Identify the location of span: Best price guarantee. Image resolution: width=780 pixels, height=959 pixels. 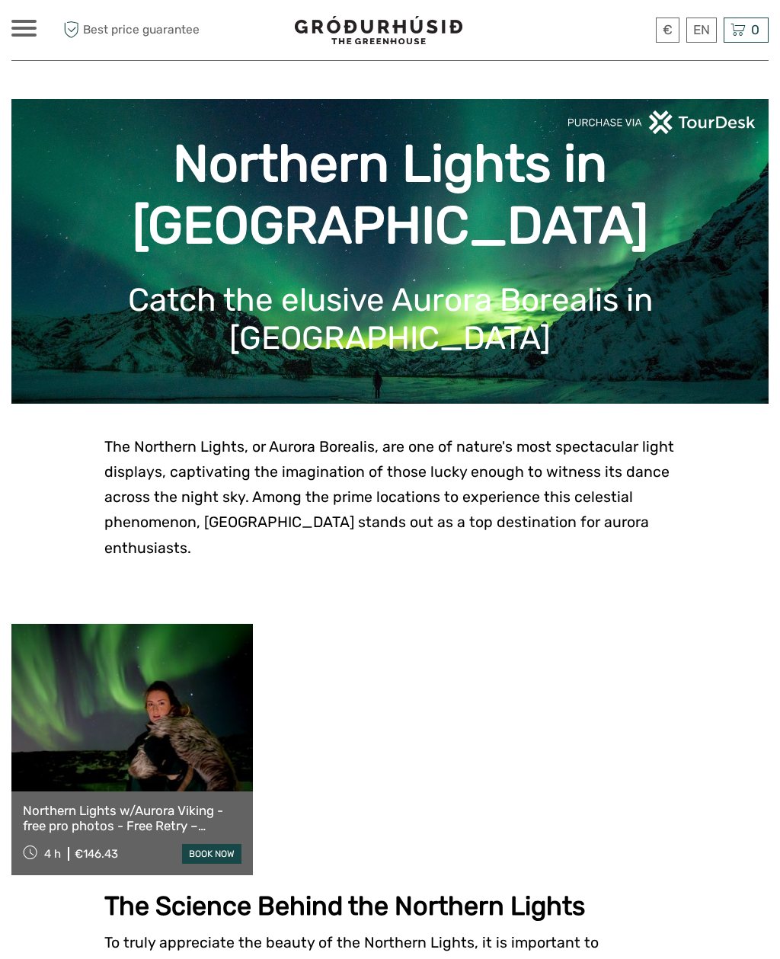
(130, 30).